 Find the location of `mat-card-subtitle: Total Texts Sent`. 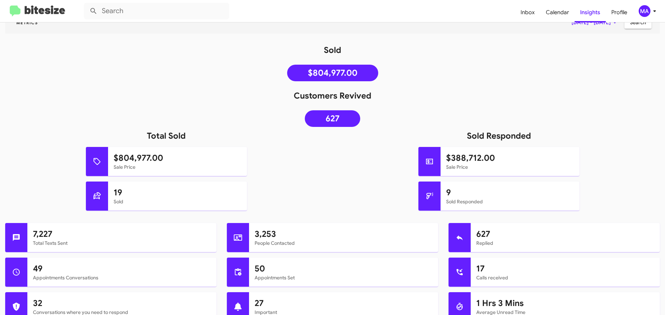

mat-card-subtitle: Total Texts Sent is located at coordinates (122, 243).